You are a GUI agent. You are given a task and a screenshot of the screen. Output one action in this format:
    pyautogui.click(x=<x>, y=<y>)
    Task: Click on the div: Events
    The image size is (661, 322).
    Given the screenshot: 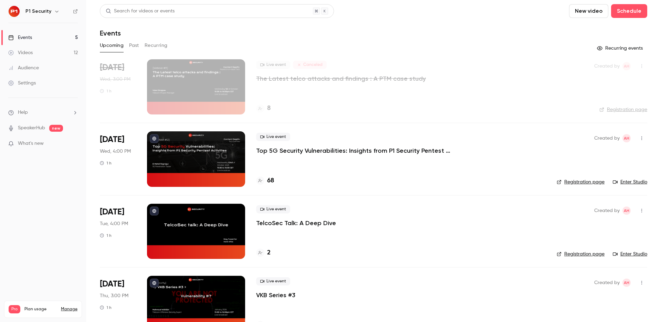 What is the action you would take?
    pyautogui.click(x=20, y=38)
    